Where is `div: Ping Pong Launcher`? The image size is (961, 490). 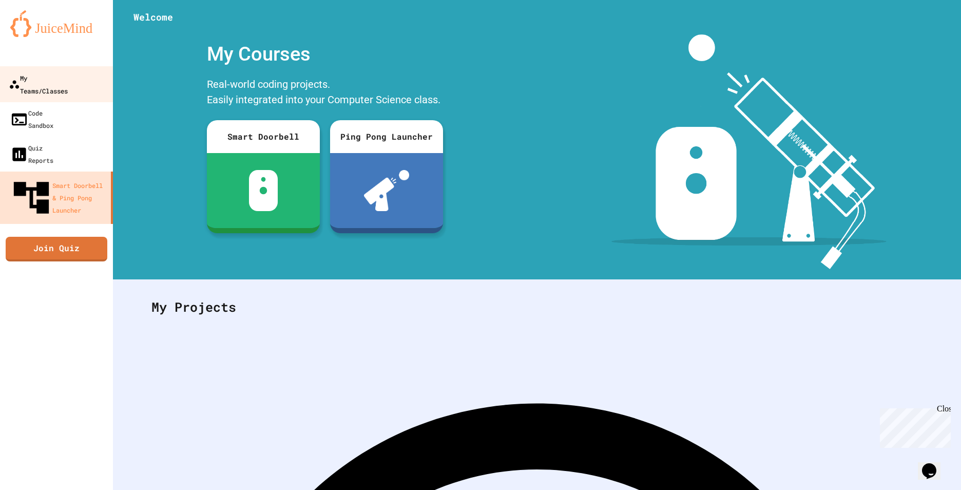 div: Ping Pong Launcher is located at coordinates (387, 137).